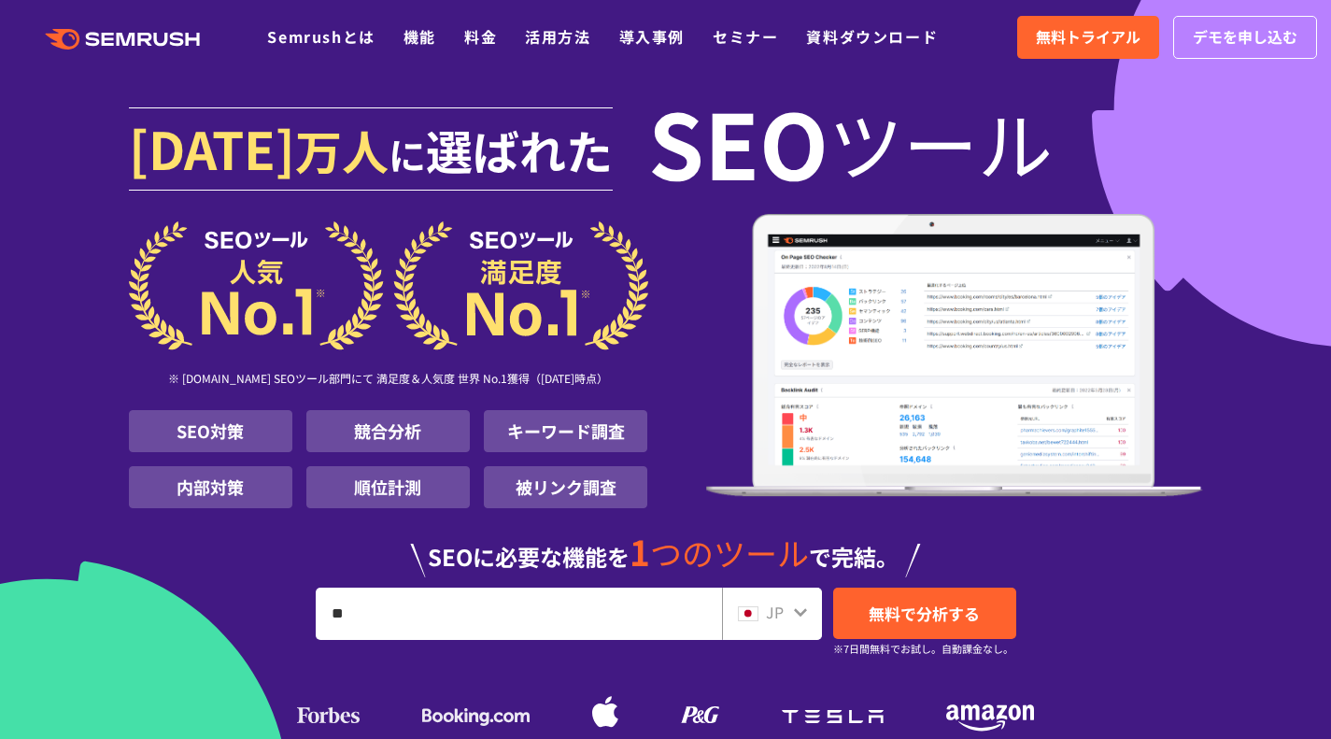  What do you see at coordinates (519, 149) in the screenshot?
I see `span: 選ばれた` at bounding box center [519, 149].